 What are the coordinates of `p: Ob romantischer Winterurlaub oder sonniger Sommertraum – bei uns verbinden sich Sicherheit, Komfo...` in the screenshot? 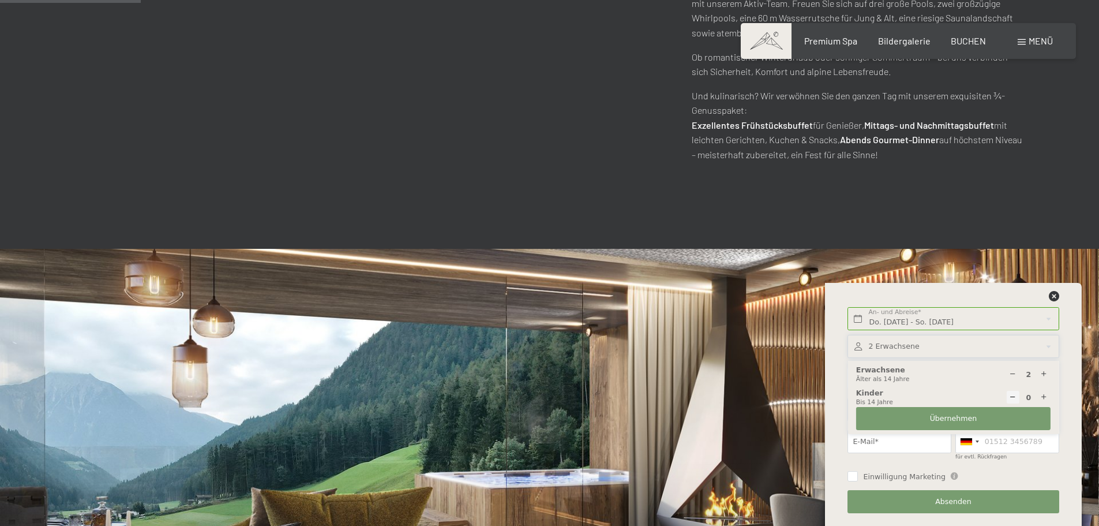 It's located at (857, 64).